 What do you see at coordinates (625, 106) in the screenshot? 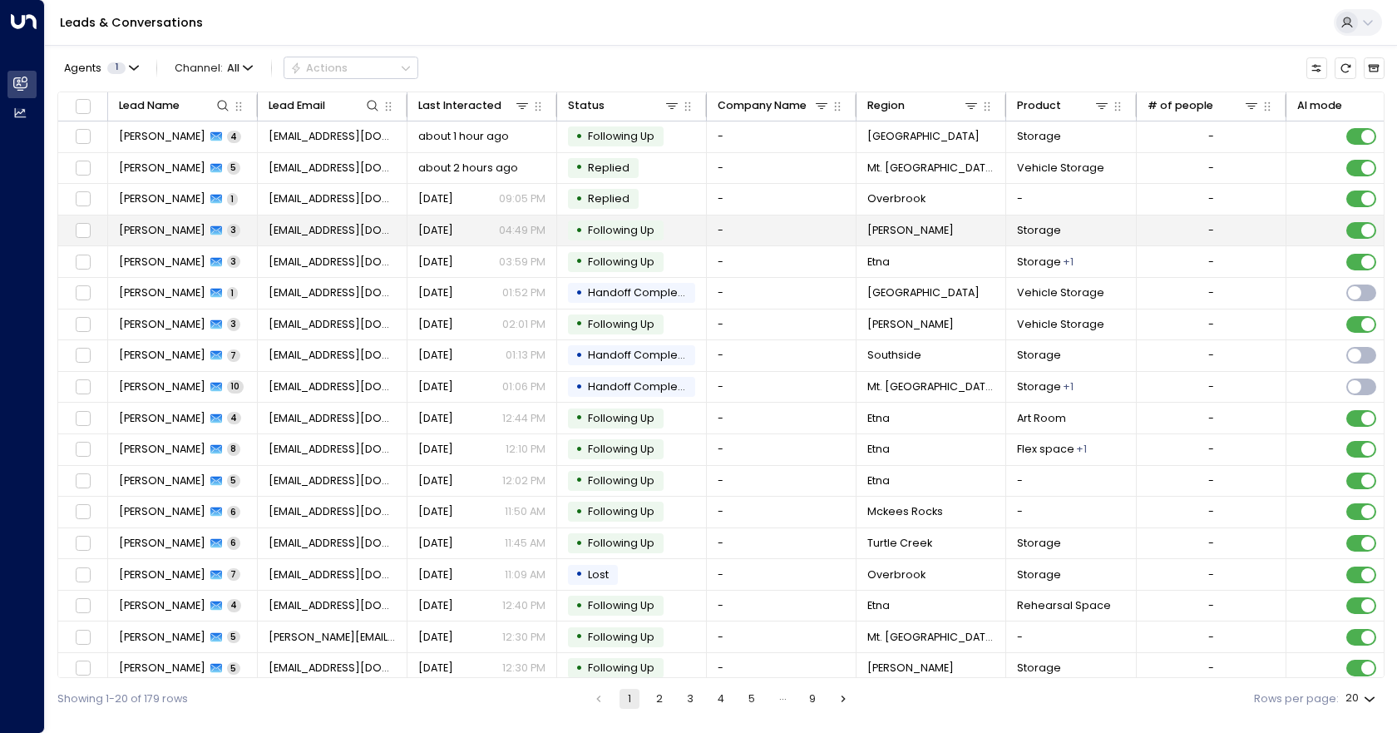
I see `div: Status` at bounding box center [625, 106].